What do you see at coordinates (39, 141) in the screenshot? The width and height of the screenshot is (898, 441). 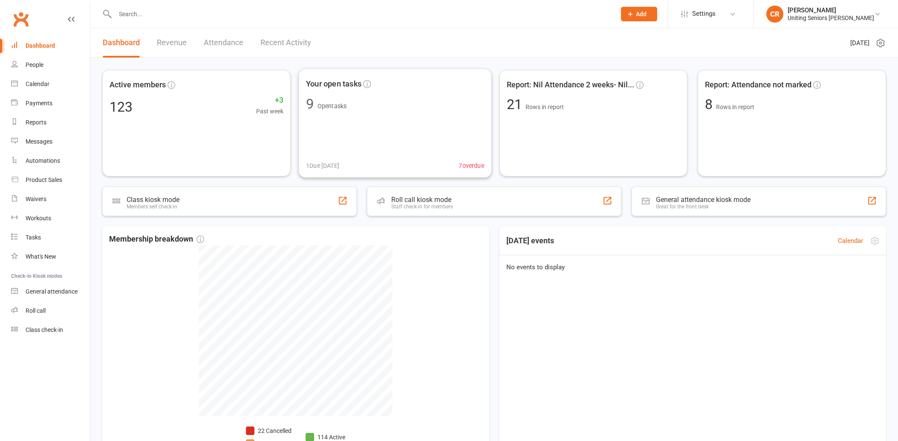 I see `div: Messages` at bounding box center [39, 141].